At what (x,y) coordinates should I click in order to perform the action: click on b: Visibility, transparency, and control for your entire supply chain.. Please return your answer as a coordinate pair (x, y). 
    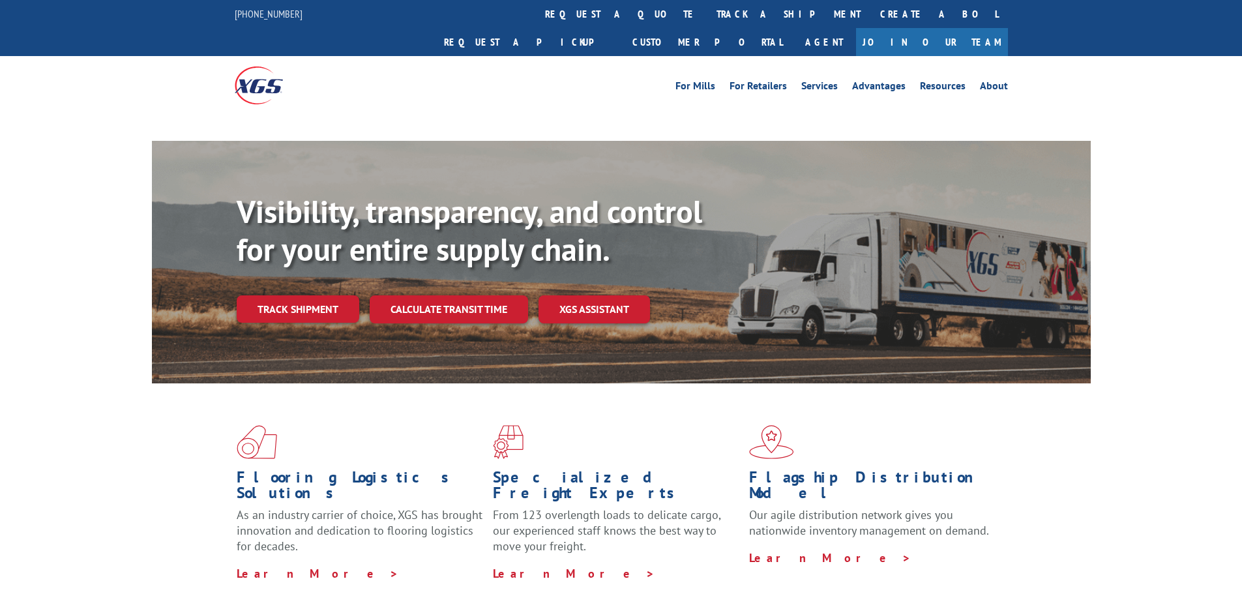
    Looking at the image, I should click on (469, 230).